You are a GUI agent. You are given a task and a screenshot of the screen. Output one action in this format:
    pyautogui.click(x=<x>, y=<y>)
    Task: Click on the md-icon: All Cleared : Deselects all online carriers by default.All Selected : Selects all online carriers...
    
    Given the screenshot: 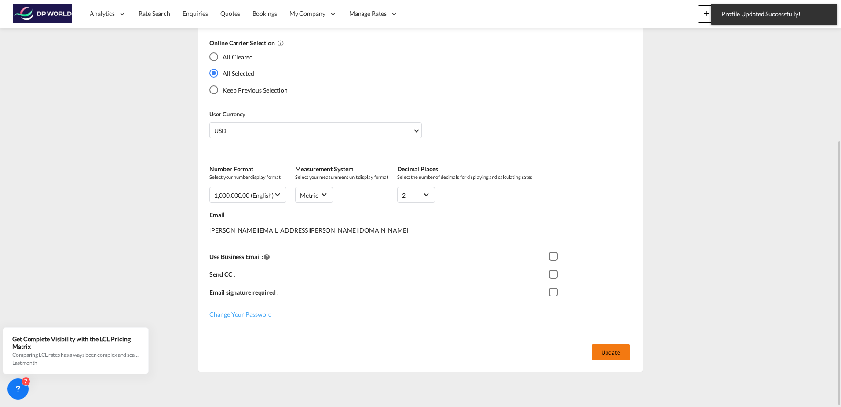 What is the action you would take?
    pyautogui.click(x=281, y=43)
    